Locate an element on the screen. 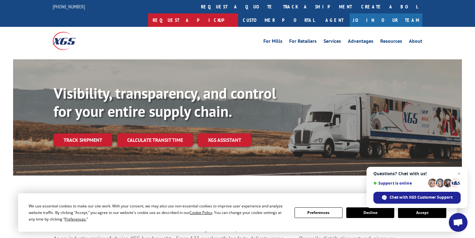 The image size is (475, 238). a: For Retailers is located at coordinates (303, 42).